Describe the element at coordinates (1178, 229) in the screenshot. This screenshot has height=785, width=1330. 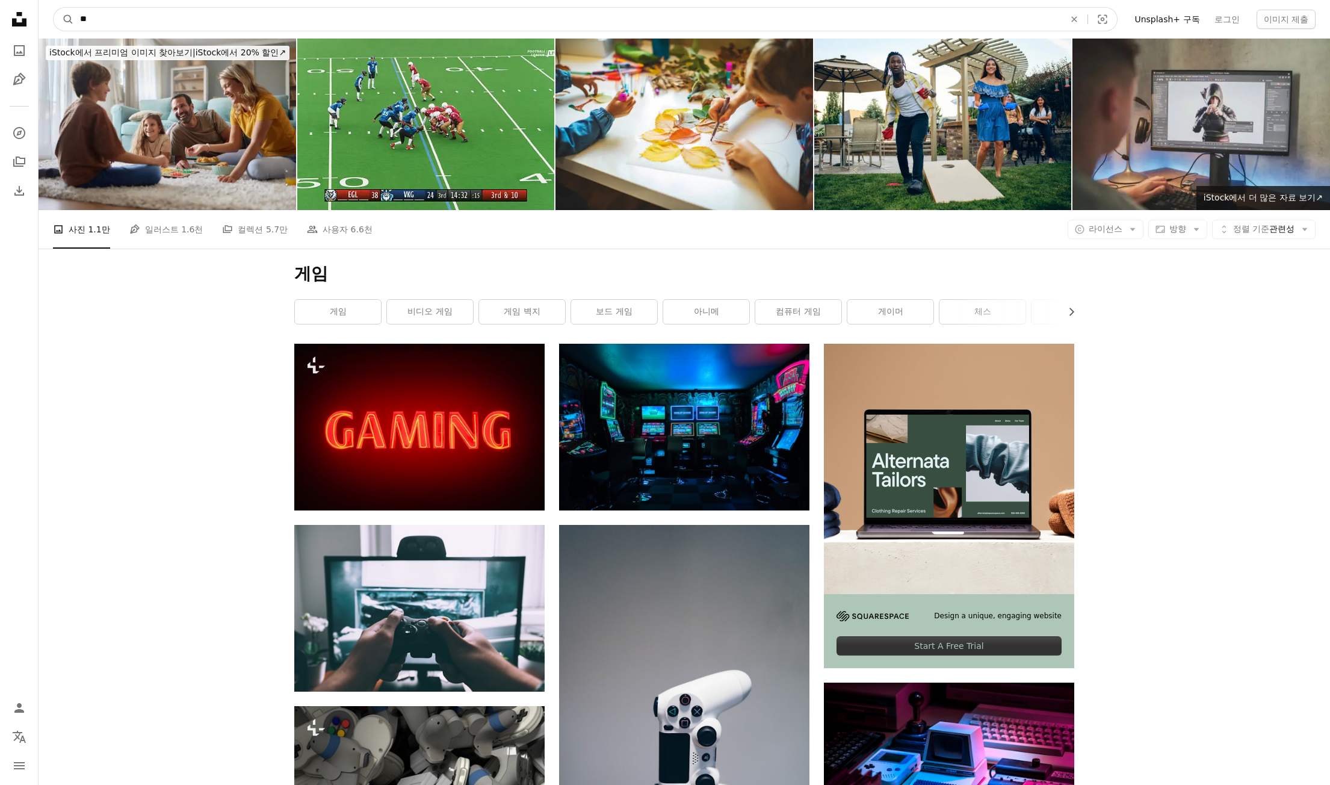
I see `button: 방향` at that location.